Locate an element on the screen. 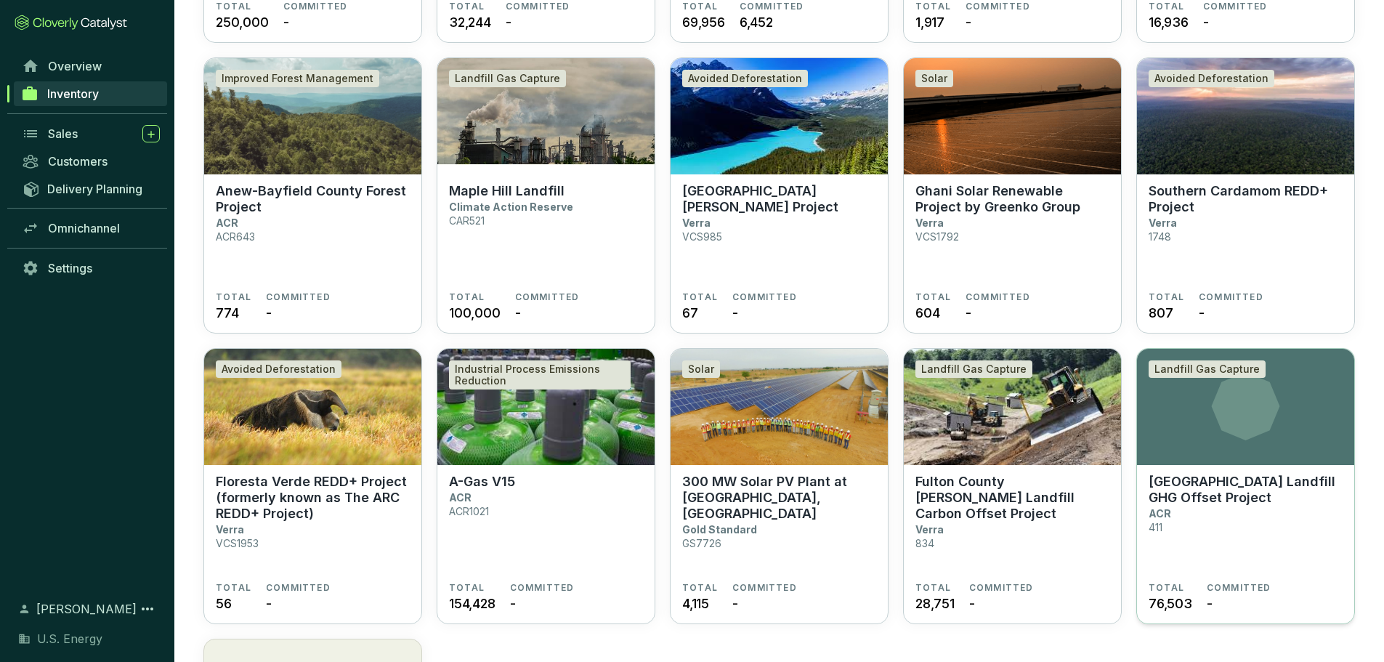 This screenshot has width=1384, height=662. span: 67 is located at coordinates (690, 312).